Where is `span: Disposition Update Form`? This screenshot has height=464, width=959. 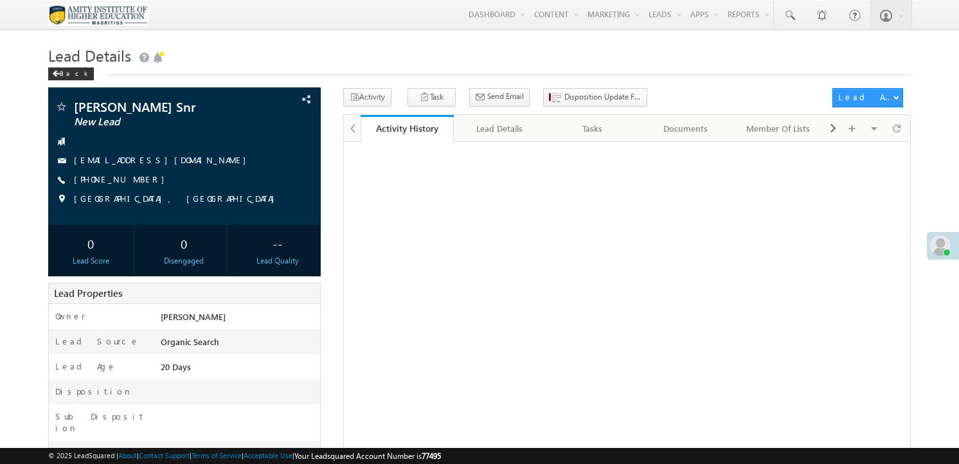 span: Disposition Update Form is located at coordinates (603, 97).